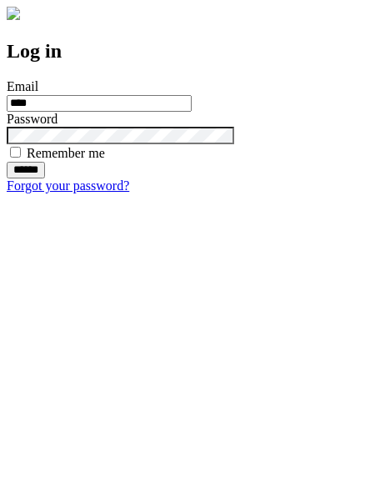 The height and width of the screenshot is (502, 375). Describe the element at coordinates (13, 13) in the screenshot. I see `img: logo-4e3dc11c47720685a147b03b5a06dd966a58ff35d612b21f08c02c0306f2b779.png` at that location.